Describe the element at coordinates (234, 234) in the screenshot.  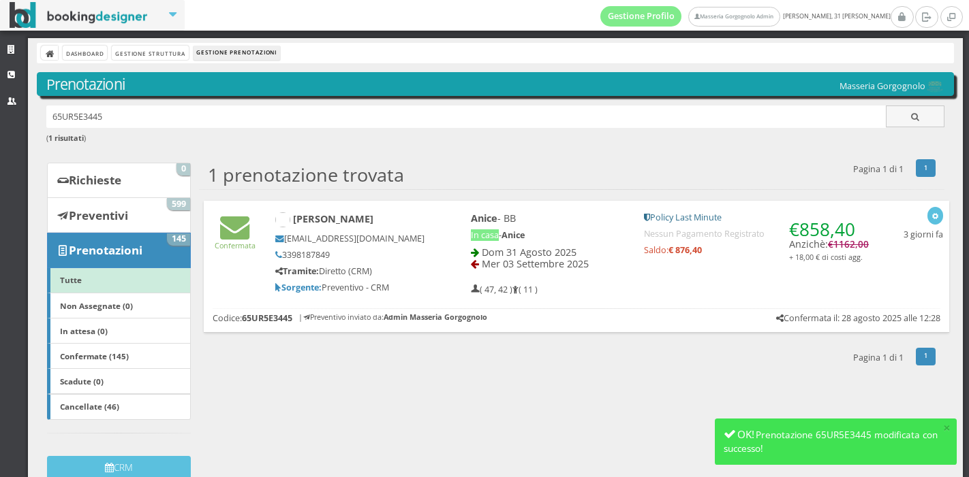
I see `span: Email di conferma inviata al cliente` at that location.